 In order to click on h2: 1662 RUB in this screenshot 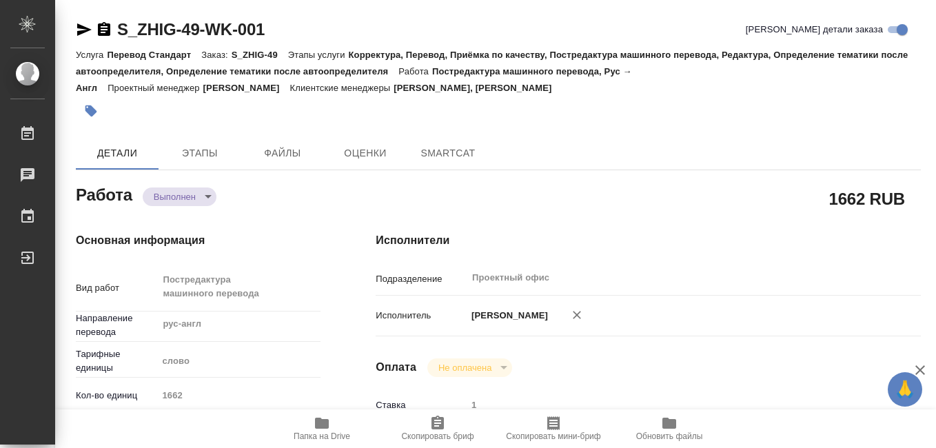, I will do `click(867, 198)`.